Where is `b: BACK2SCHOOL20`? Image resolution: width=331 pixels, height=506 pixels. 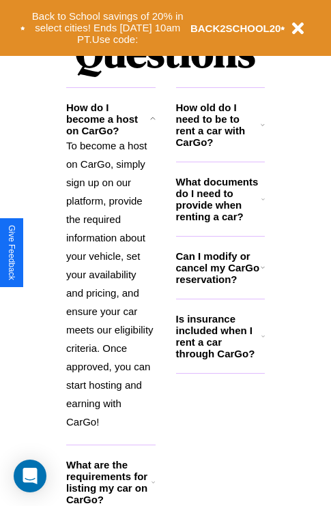
b: BACK2SCHOOL20 is located at coordinates (235, 28).